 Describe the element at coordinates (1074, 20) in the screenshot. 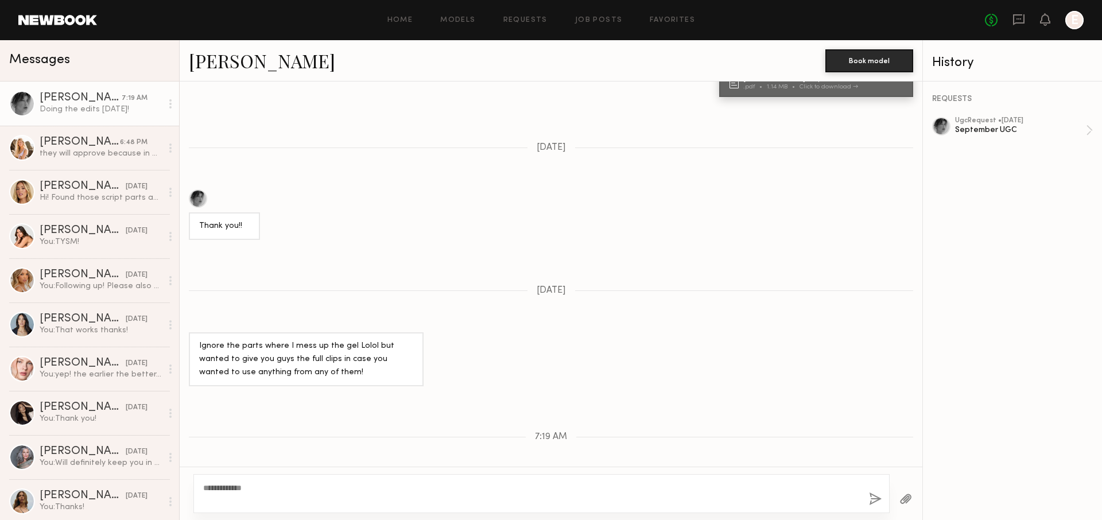

I see `a: E` at that location.